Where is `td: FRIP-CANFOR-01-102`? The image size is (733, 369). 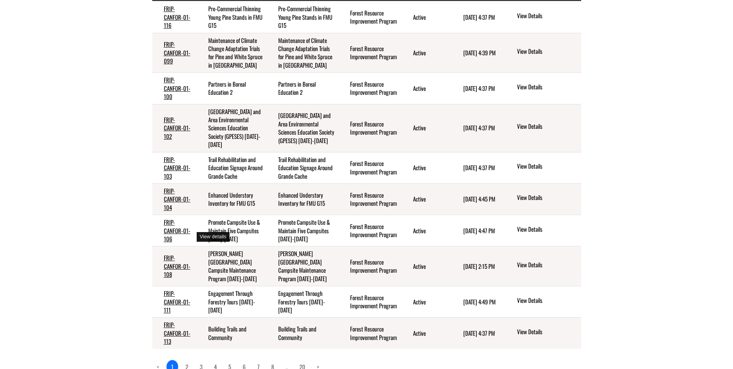
td: FRIP-CANFOR-01-102 is located at coordinates (174, 128).